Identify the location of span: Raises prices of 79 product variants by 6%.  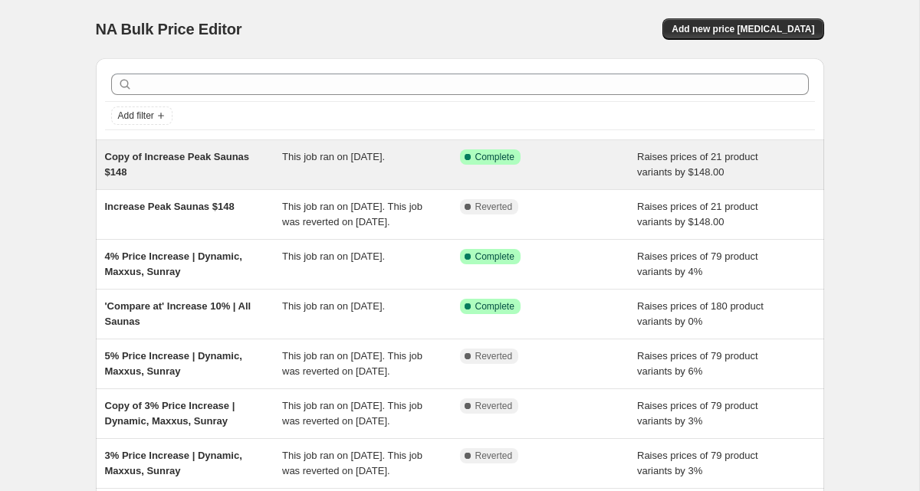
(697, 363).